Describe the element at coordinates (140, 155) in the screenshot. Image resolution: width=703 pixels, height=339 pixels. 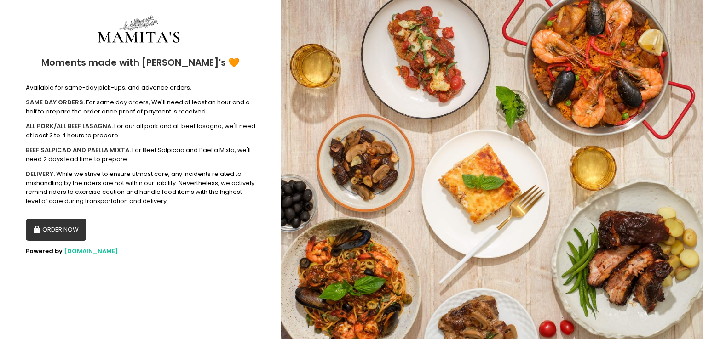
I see `div: For Beef Salpicao and Paella Mixta, we'll need 2 days lead time to prepare.` at that location.